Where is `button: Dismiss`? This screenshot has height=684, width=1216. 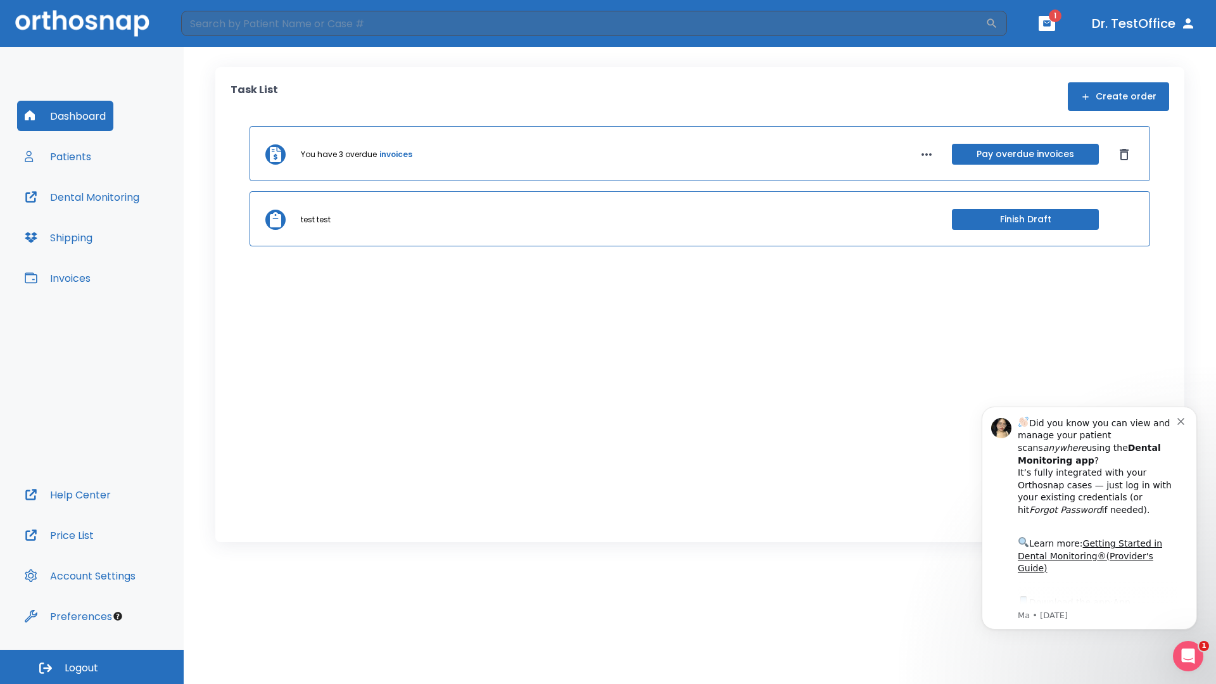 button: Dismiss is located at coordinates (1124, 154).